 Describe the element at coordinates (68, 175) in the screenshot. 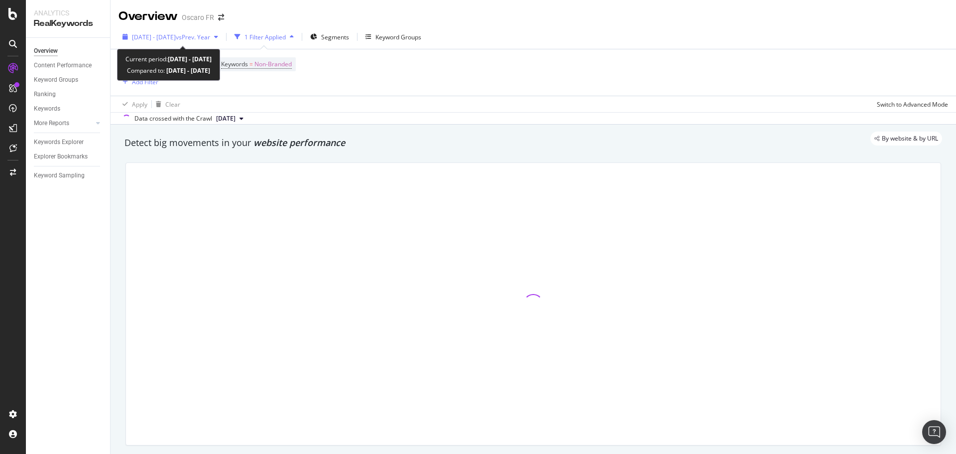

I see `a: Keyword Sampling` at that location.